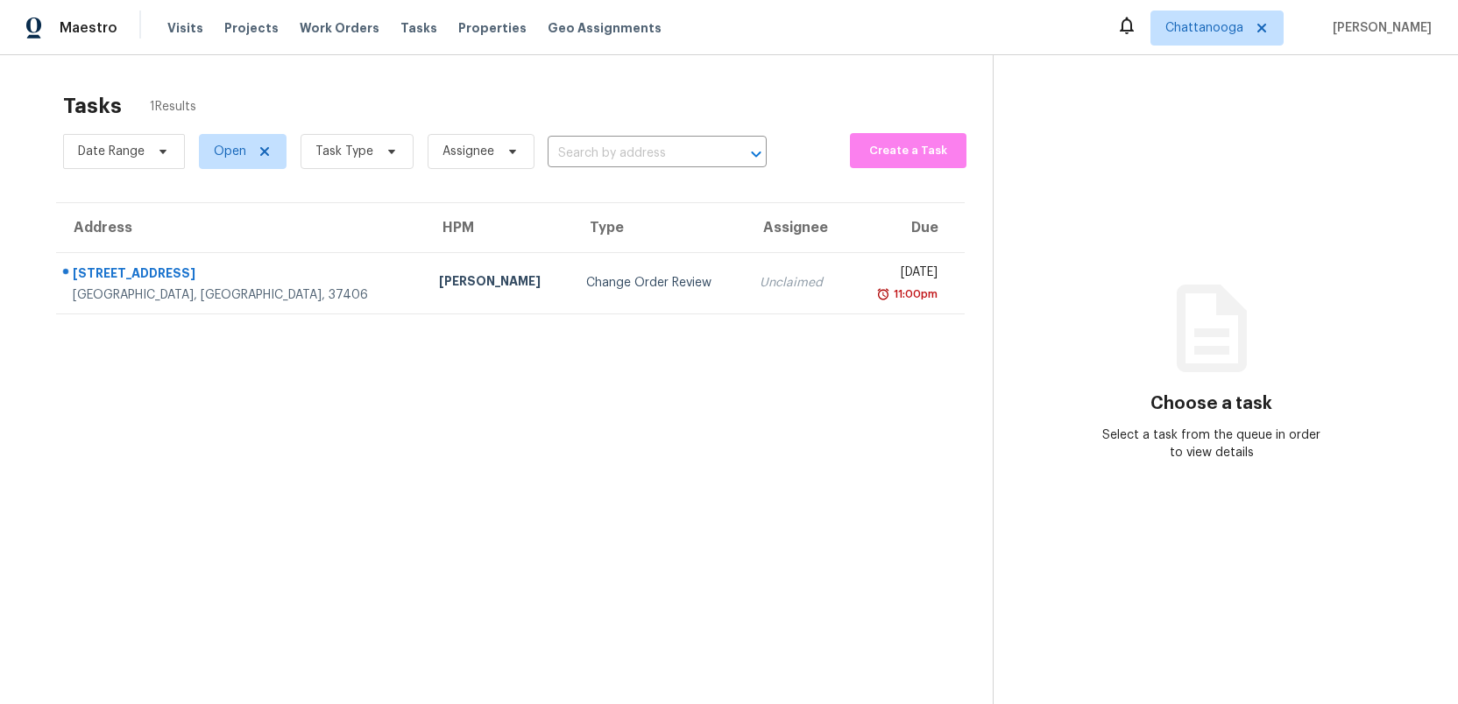 The image size is (1458, 704). What do you see at coordinates (914, 294) in the screenshot?
I see `div: 11:00pm` at bounding box center [914, 294].